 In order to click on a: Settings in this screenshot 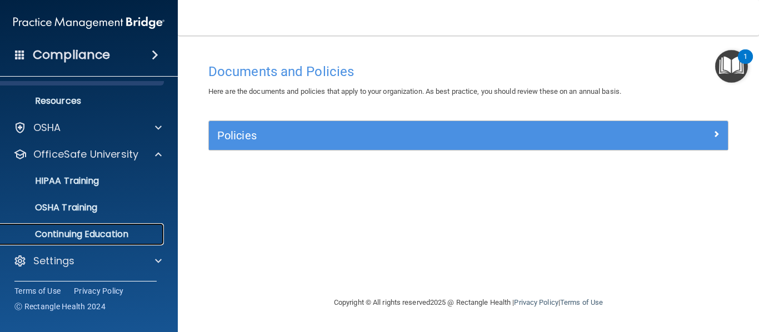, I will do `click(87, 261)`.